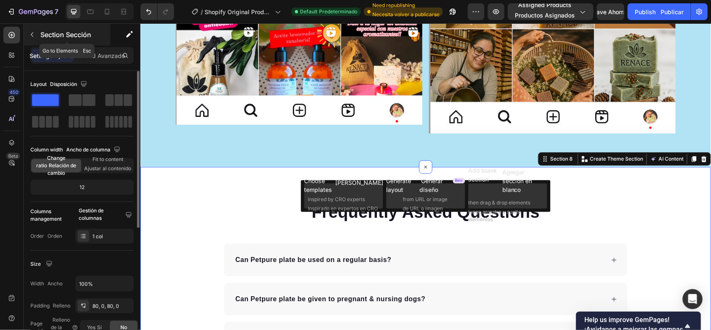  What do you see at coordinates (108, 168) in the screenshot?
I see `sider-trans-text: Ajustar al contenido` at bounding box center [108, 168].